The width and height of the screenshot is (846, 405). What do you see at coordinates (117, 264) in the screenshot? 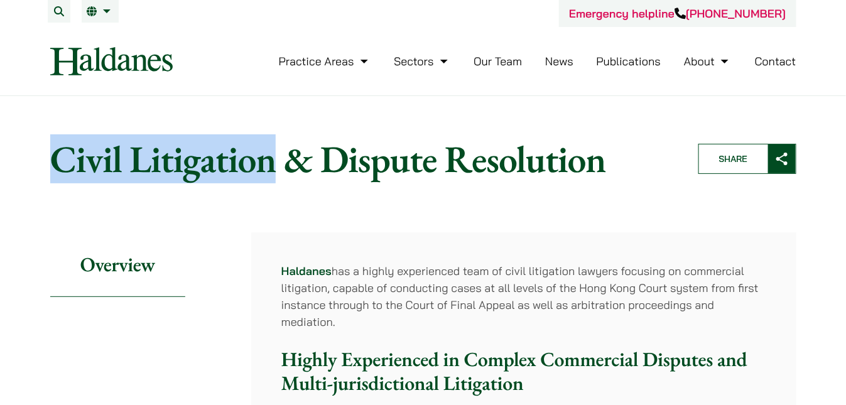
I see `h2: Overview` at bounding box center [117, 264].